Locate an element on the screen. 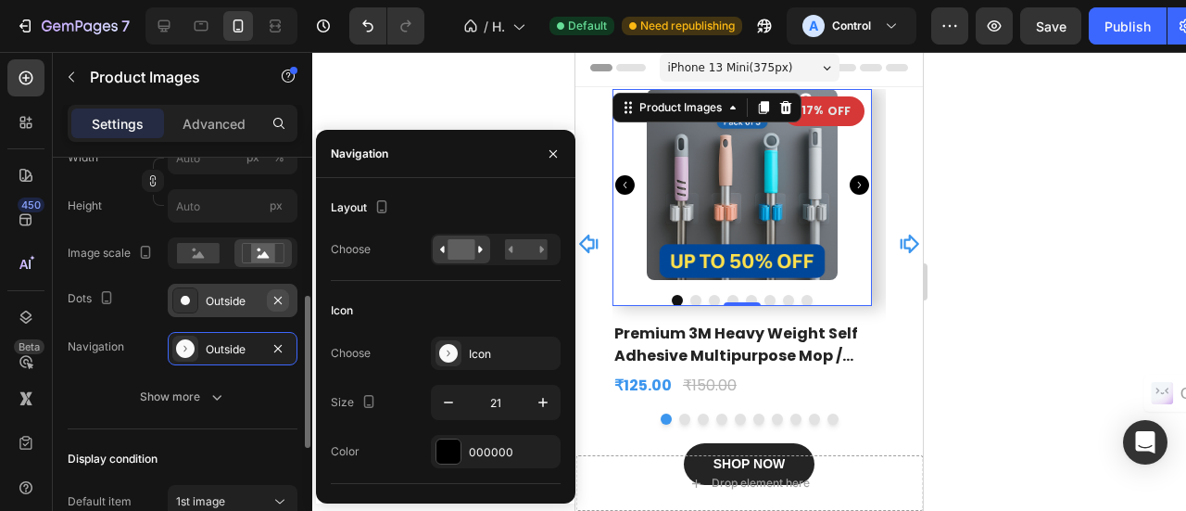 The width and height of the screenshot is (1186, 511). span: Need republishing is located at coordinates (688, 26).